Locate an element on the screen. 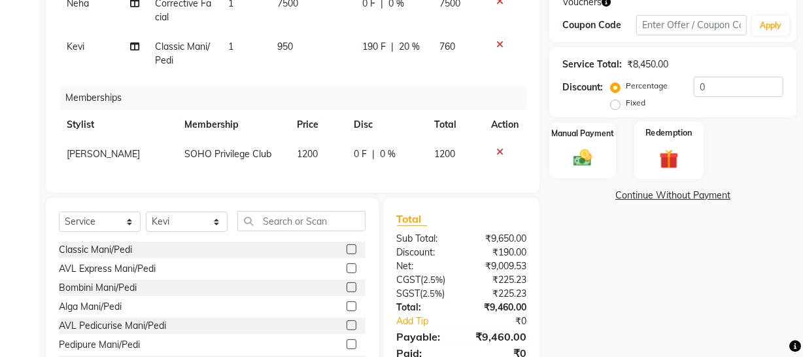 Image resolution: width=803 pixels, height=357 pixels. a: Continue Without Payment is located at coordinates (673, 195).